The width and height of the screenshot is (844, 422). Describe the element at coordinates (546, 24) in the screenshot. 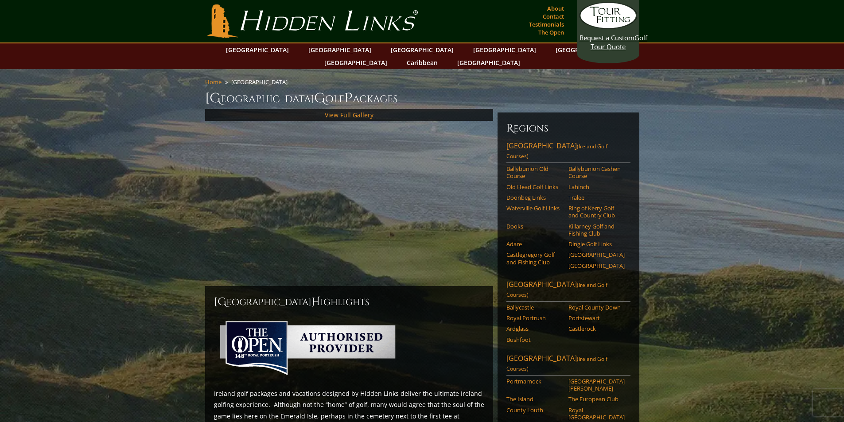

I see `a: Testimonials` at that location.